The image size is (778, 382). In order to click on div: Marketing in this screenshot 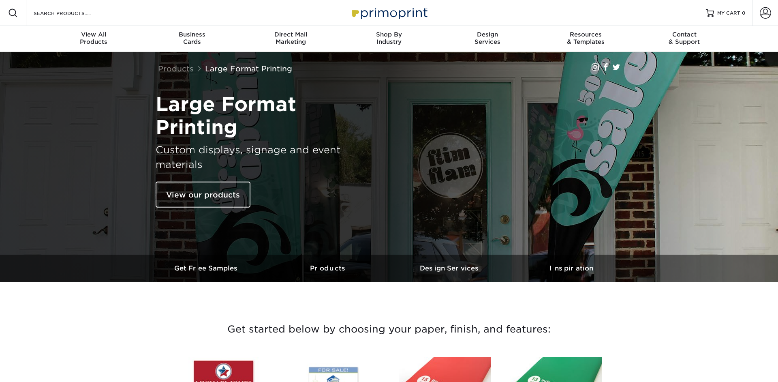, I will do `click(290, 38)`.